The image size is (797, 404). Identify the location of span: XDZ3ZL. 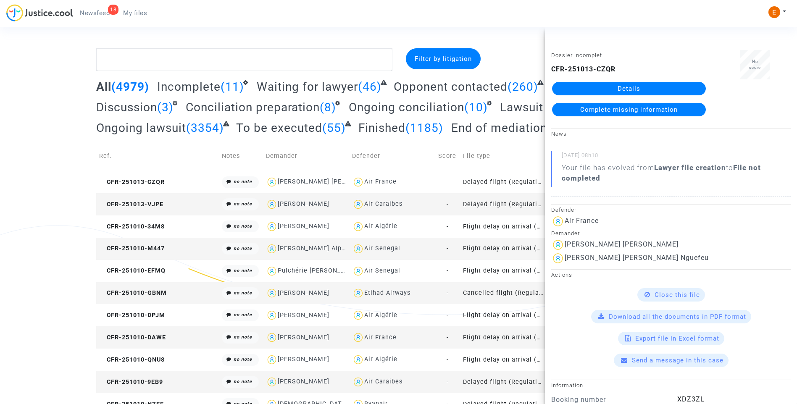
(691, 399).